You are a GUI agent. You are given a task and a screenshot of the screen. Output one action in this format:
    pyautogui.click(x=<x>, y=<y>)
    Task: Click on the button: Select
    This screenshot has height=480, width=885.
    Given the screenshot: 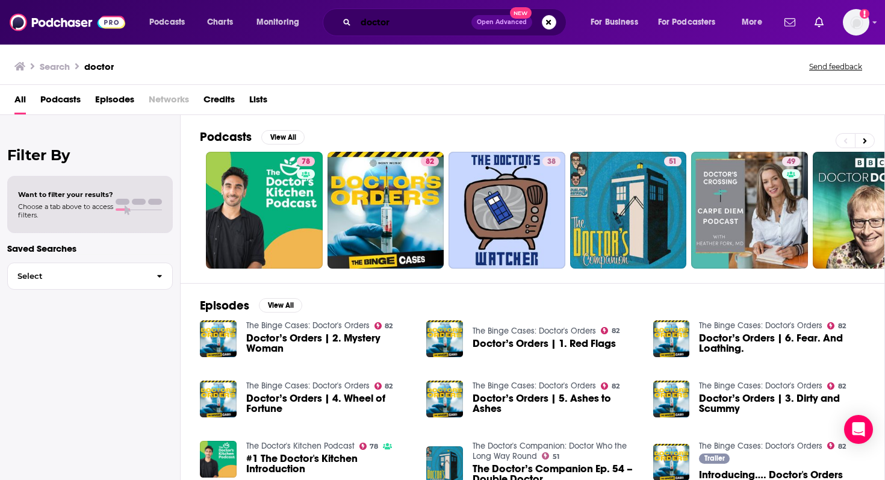 What is the action you would take?
    pyautogui.click(x=90, y=276)
    